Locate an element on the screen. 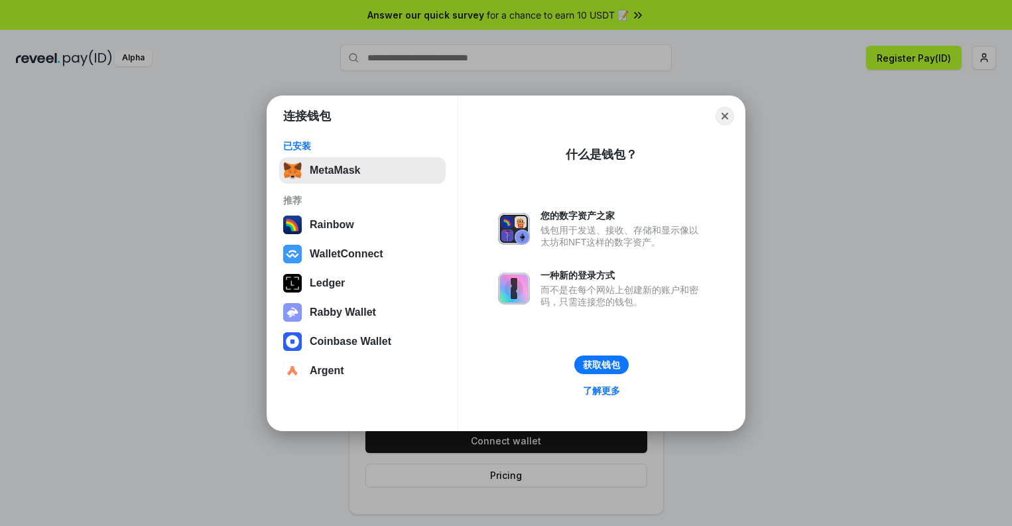  div: 钱包用于发送、接收、存储和显示像以太坊和NFT这样的数字资产。 is located at coordinates (623, 236).